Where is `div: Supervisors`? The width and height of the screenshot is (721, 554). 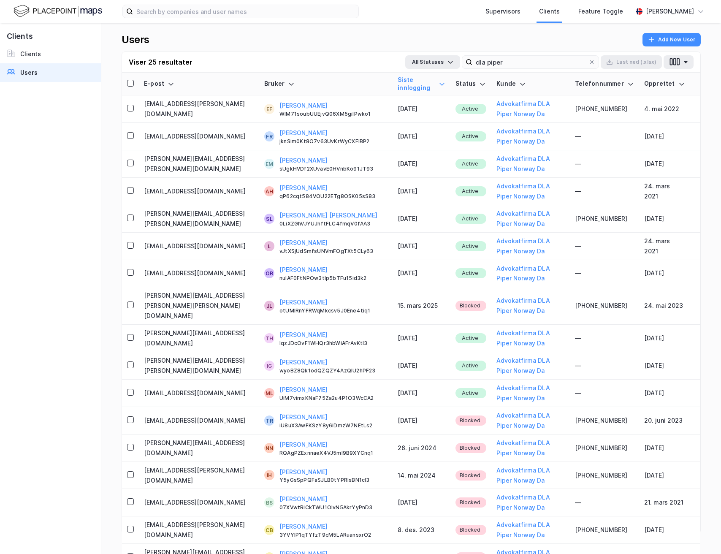
div: Supervisors is located at coordinates (503, 11).